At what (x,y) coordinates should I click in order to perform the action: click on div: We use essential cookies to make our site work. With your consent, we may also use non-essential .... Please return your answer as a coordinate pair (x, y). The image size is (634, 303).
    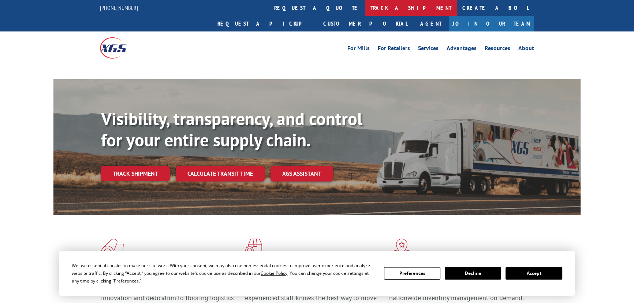
    Looking at the image, I should click on (223, 273).